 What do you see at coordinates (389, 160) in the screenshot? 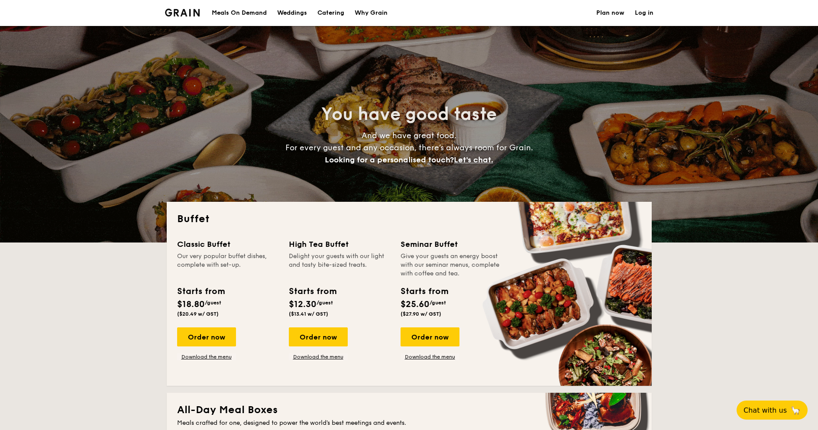
I see `span: Looking for a personalised touch?` at bounding box center [389, 160].